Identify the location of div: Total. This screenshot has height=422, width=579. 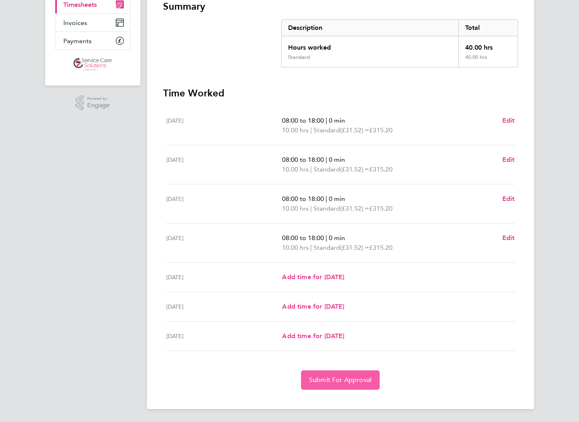
(488, 28).